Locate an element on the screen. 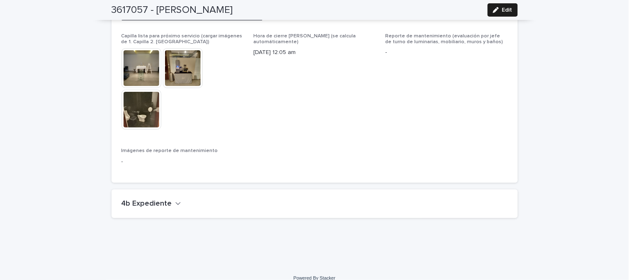  h2: 4b Expediente is located at coordinates (147, 204).